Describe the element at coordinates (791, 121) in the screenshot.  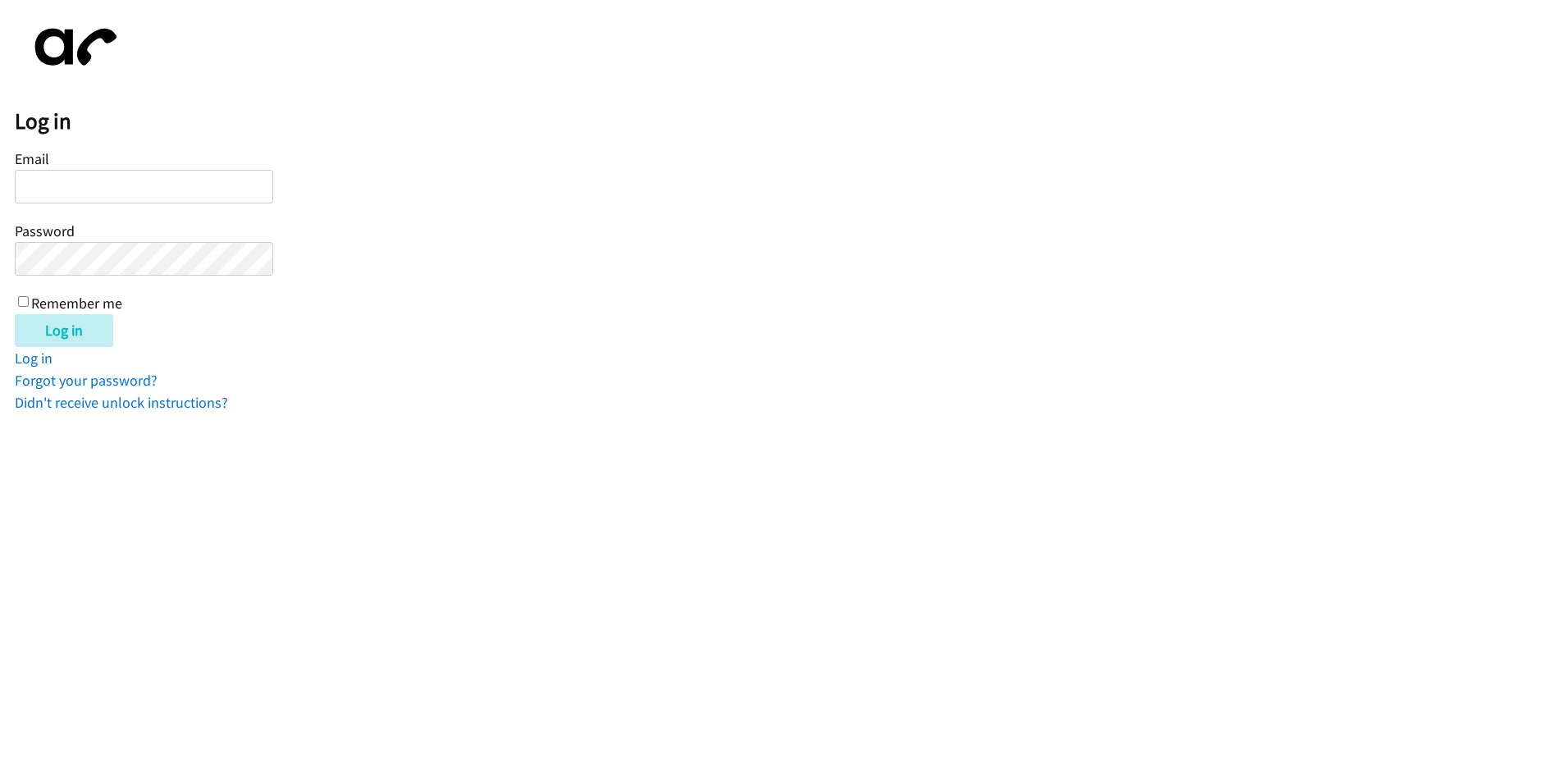
I see `h2: Log in` at that location.